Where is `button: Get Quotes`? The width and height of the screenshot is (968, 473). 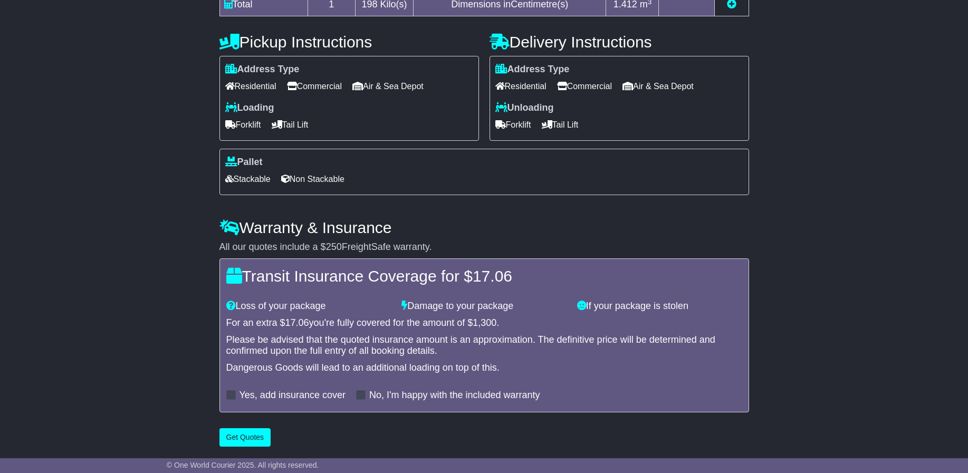 button: Get Quotes is located at coordinates (245, 437).